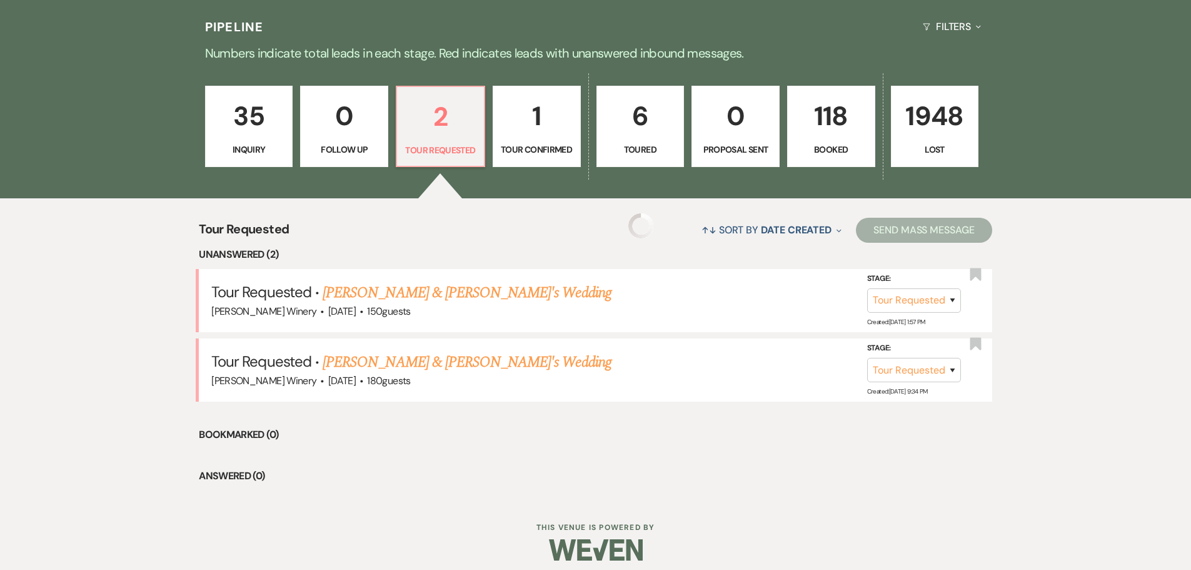 The image size is (1191, 570). Describe the element at coordinates (344, 149) in the screenshot. I see `p: Follow Up` at that location.